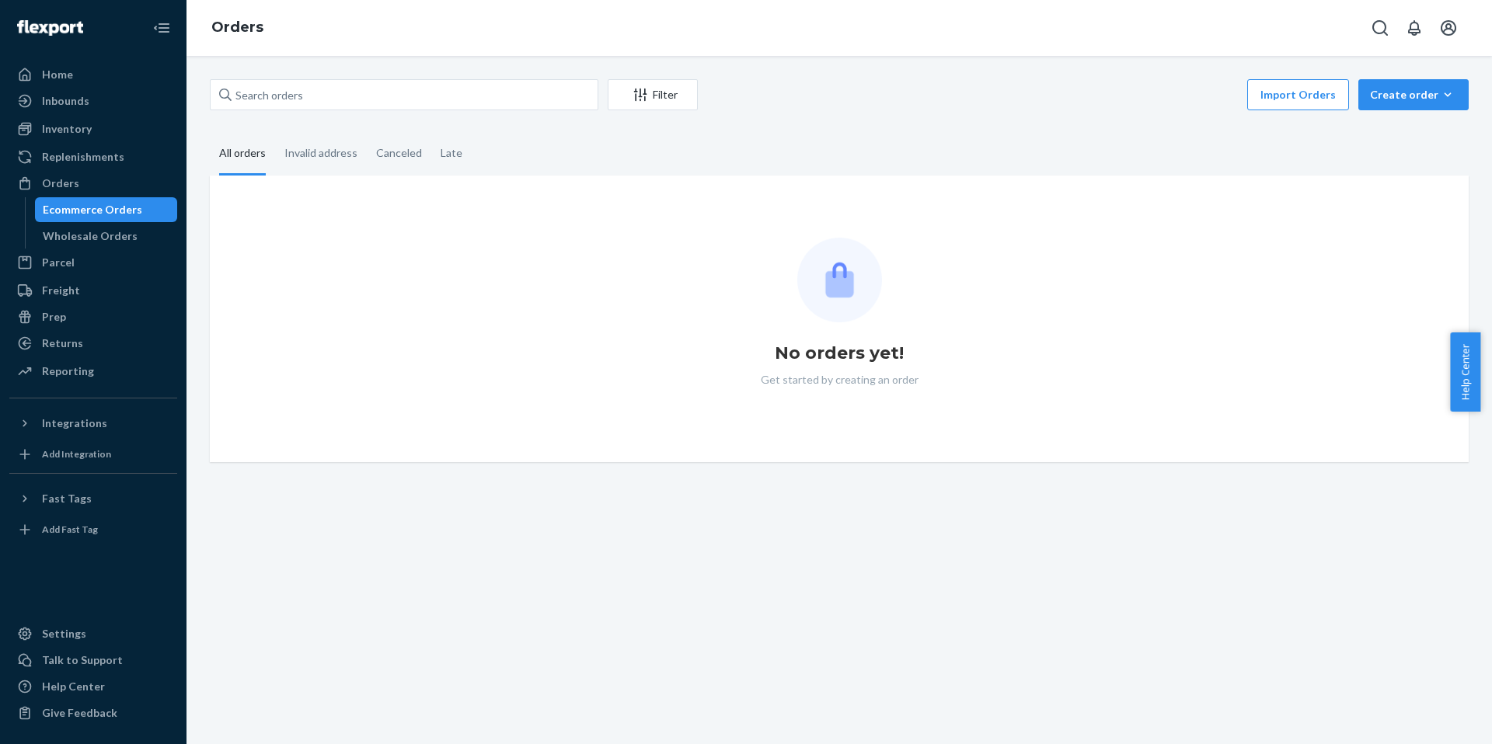 Image resolution: width=1492 pixels, height=744 pixels. I want to click on div: Settings, so click(64, 634).